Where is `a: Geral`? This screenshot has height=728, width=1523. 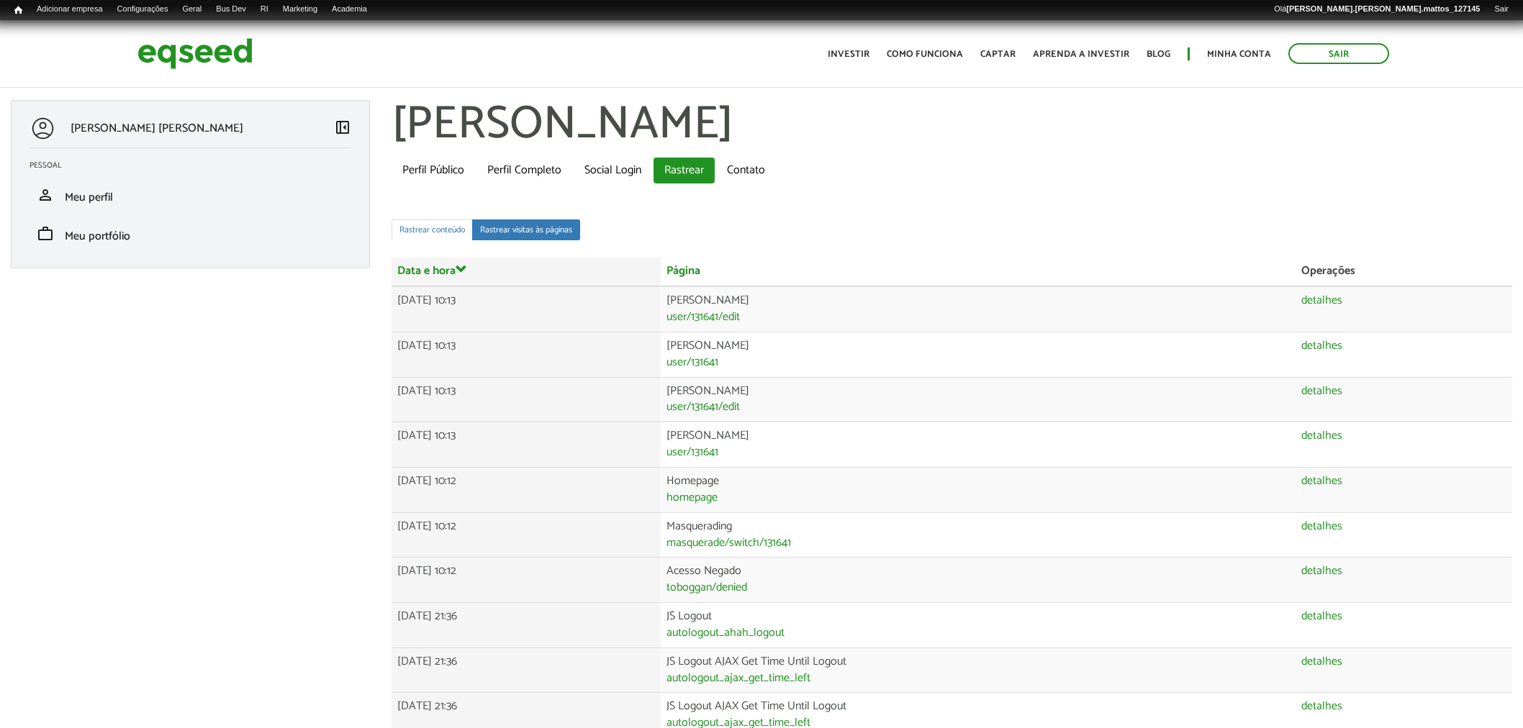 a: Geral is located at coordinates (191, 9).